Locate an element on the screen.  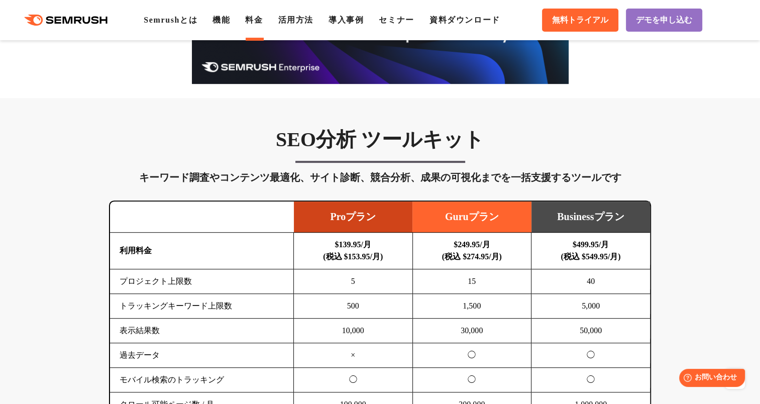
a: デモを申し込む is located at coordinates (664, 20).